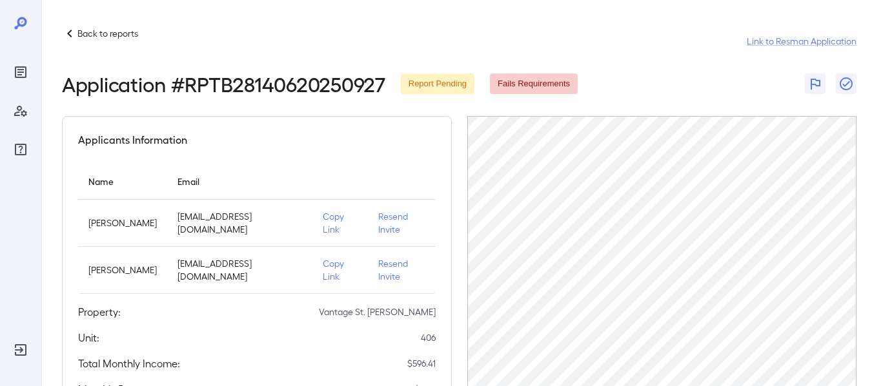  What do you see at coordinates (21, 350) in the screenshot?
I see `div: Log Out` at bounding box center [21, 350].